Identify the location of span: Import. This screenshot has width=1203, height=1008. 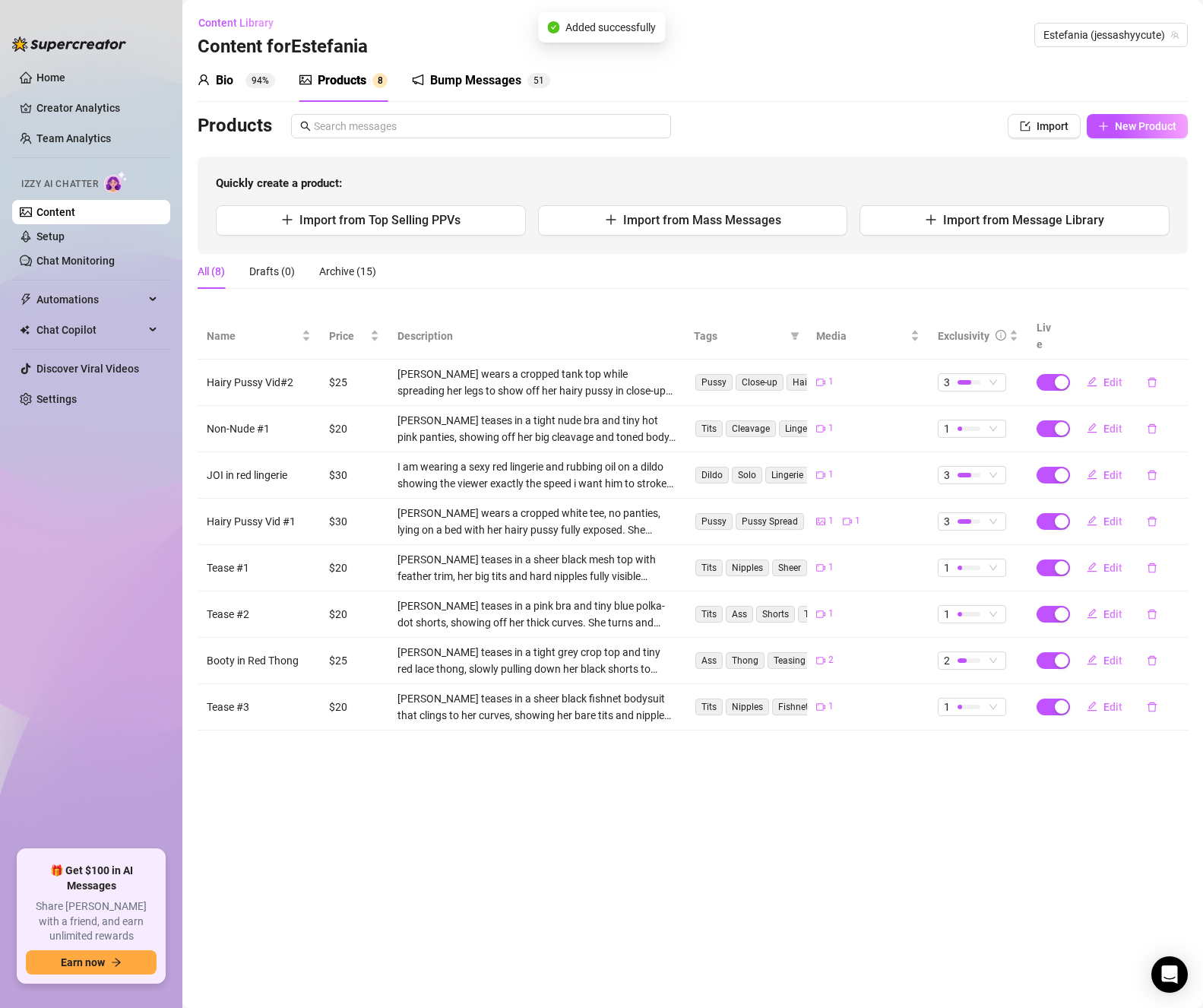
(1053, 126).